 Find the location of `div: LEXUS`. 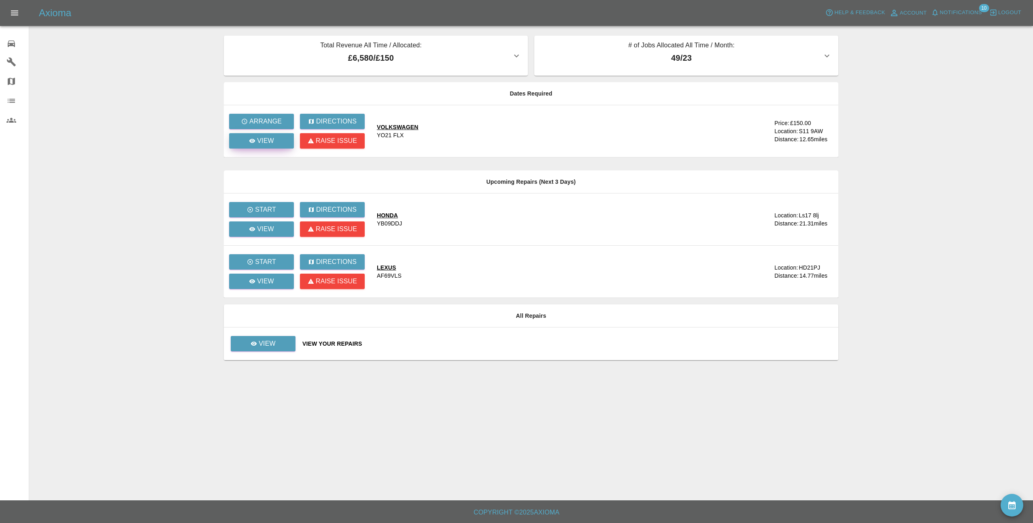

div: LEXUS is located at coordinates (389, 268).